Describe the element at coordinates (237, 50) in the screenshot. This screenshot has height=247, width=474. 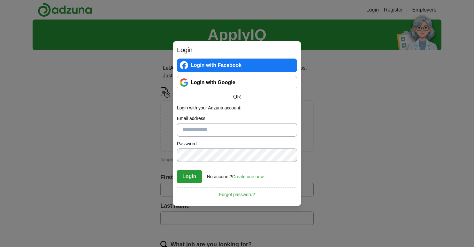
I see `h2: Login` at that location.